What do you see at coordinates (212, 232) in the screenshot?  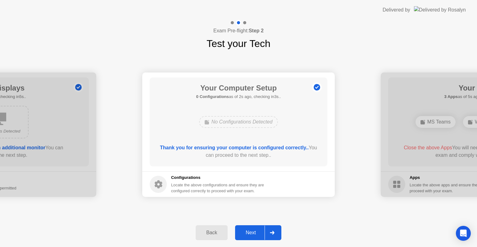 I see `div: Back` at bounding box center [212, 232].